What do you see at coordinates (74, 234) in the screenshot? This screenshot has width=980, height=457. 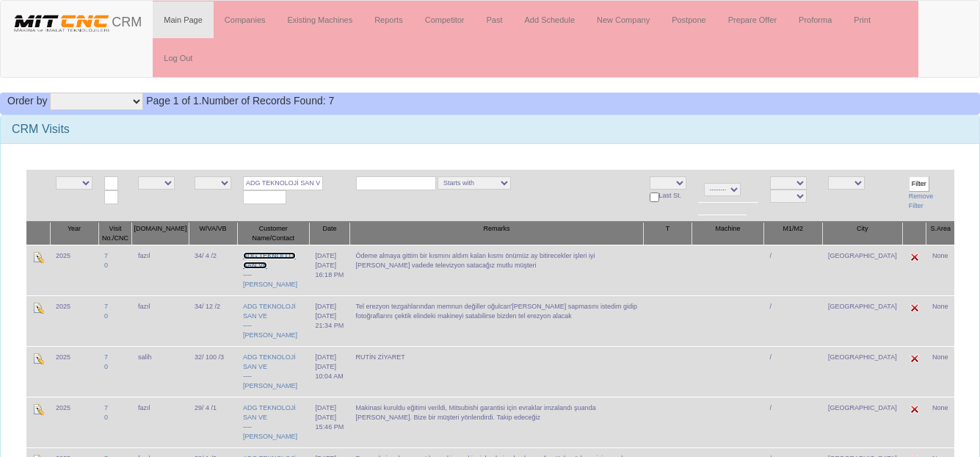 I see `th: Year` at bounding box center [74, 234].